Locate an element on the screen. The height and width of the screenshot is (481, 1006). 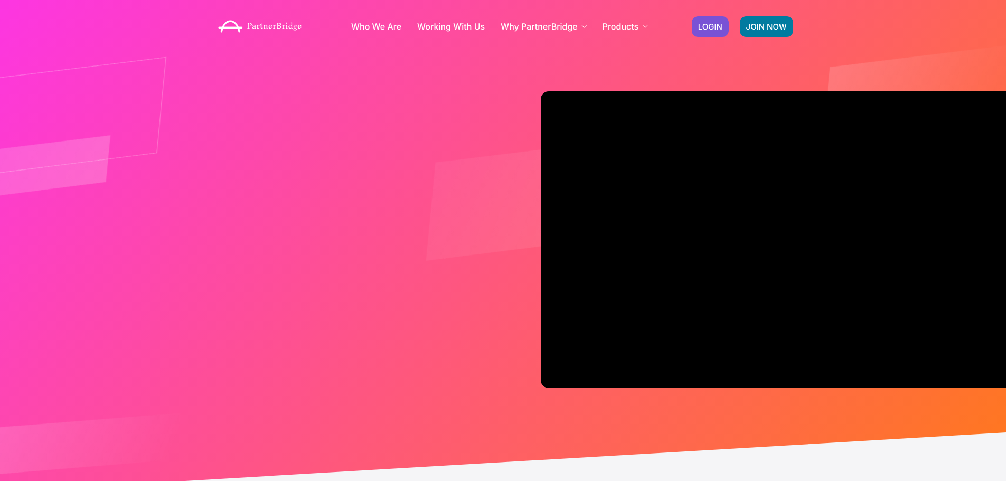
a: JOIN NOW is located at coordinates (767, 26).